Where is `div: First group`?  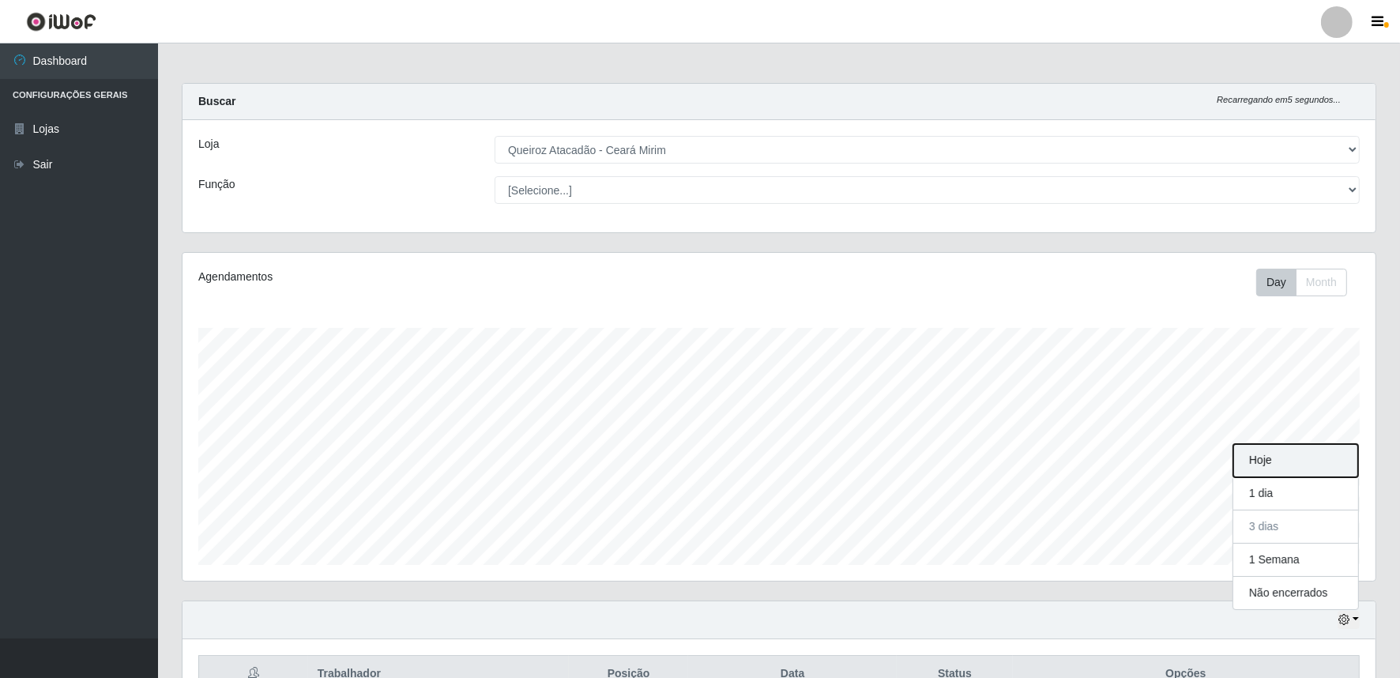 div: First group is located at coordinates (1302, 282).